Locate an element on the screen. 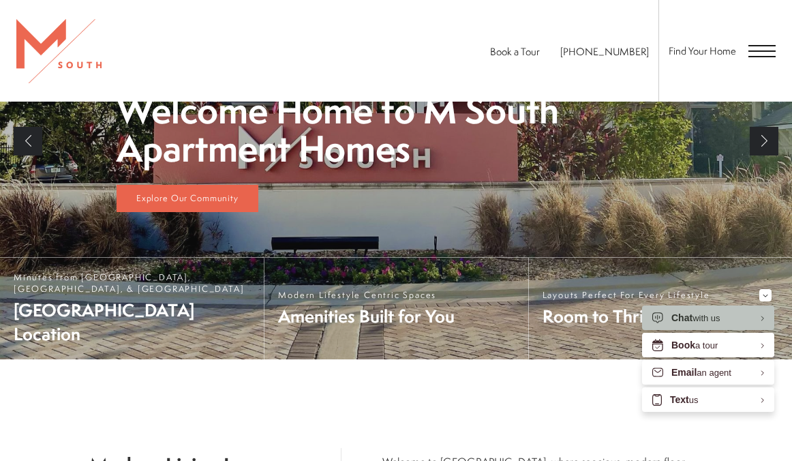  span: Book a Tour is located at coordinates (515, 51).